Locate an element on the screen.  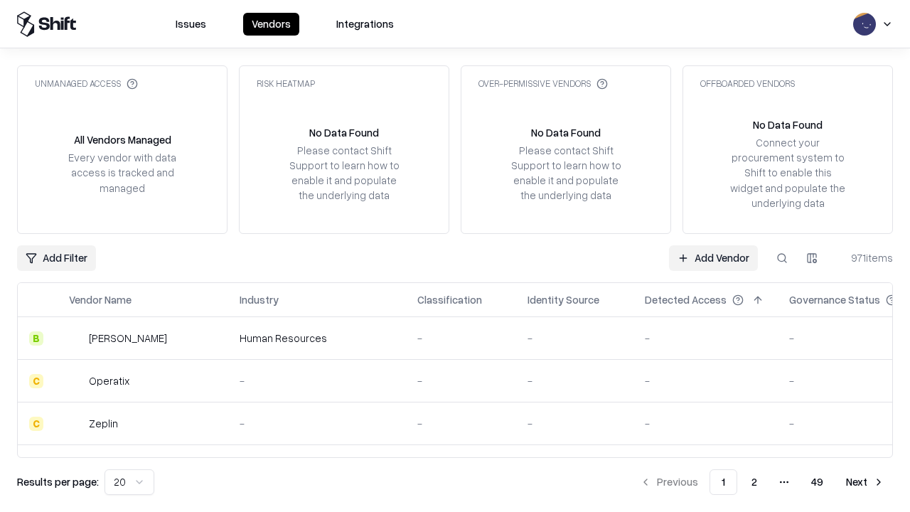
p: Results per page: is located at coordinates (58, 481).